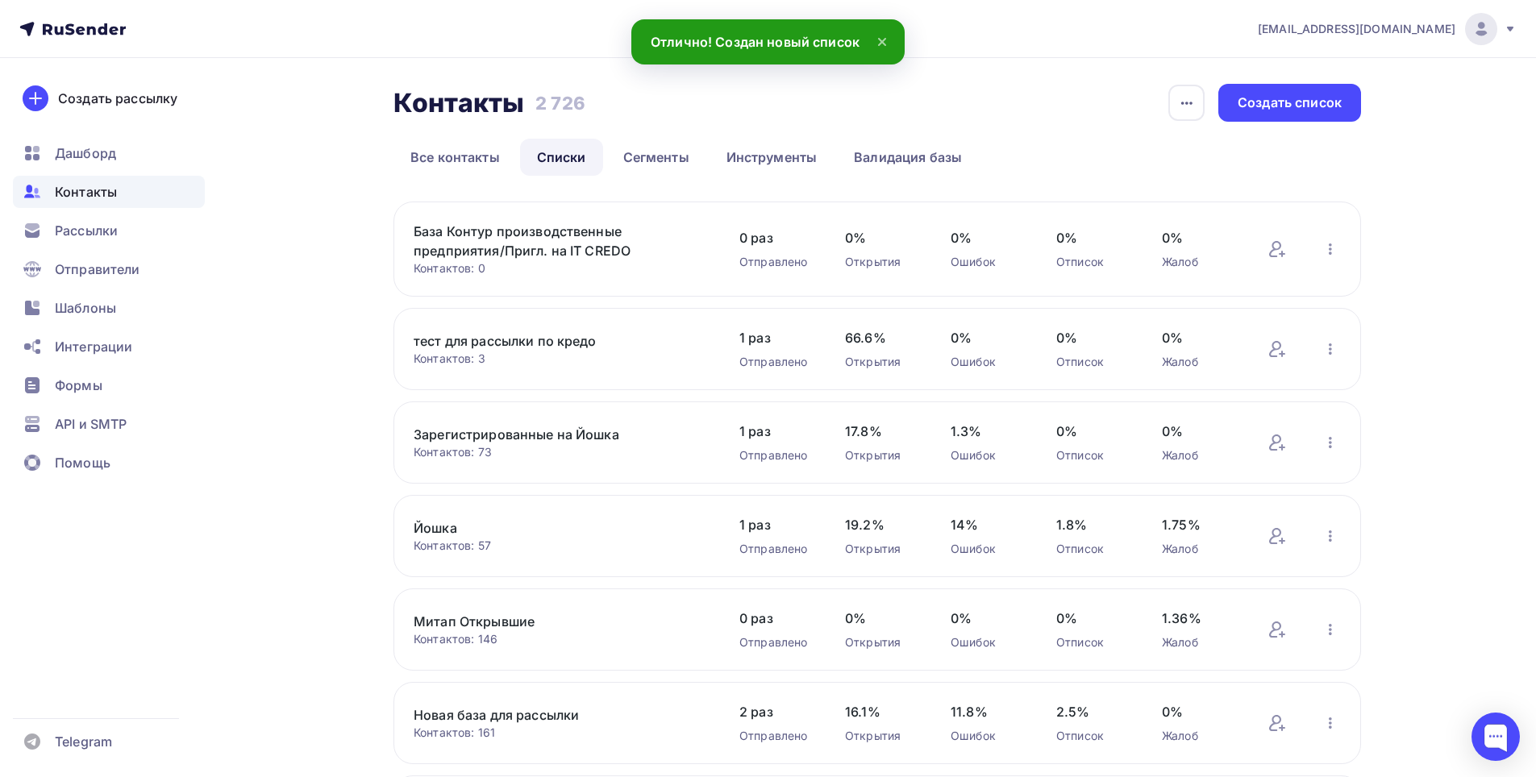 The width and height of the screenshot is (1536, 777). What do you see at coordinates (94, 347) in the screenshot?
I see `span: Интеграции` at bounding box center [94, 347].